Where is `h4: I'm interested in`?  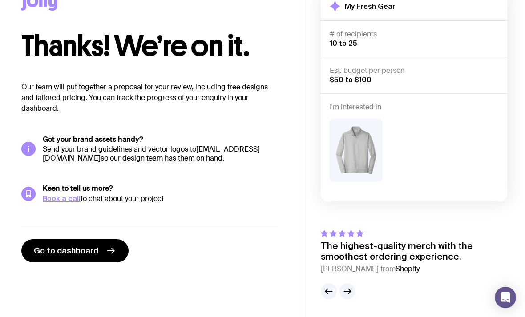 h4: I'm interested in is located at coordinates (414, 107).